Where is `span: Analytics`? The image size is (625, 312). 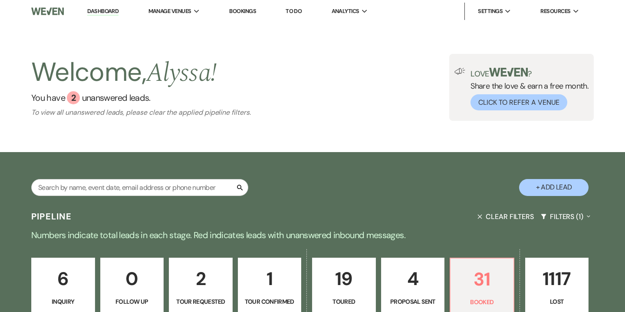
span: Analytics is located at coordinates (345, 11).